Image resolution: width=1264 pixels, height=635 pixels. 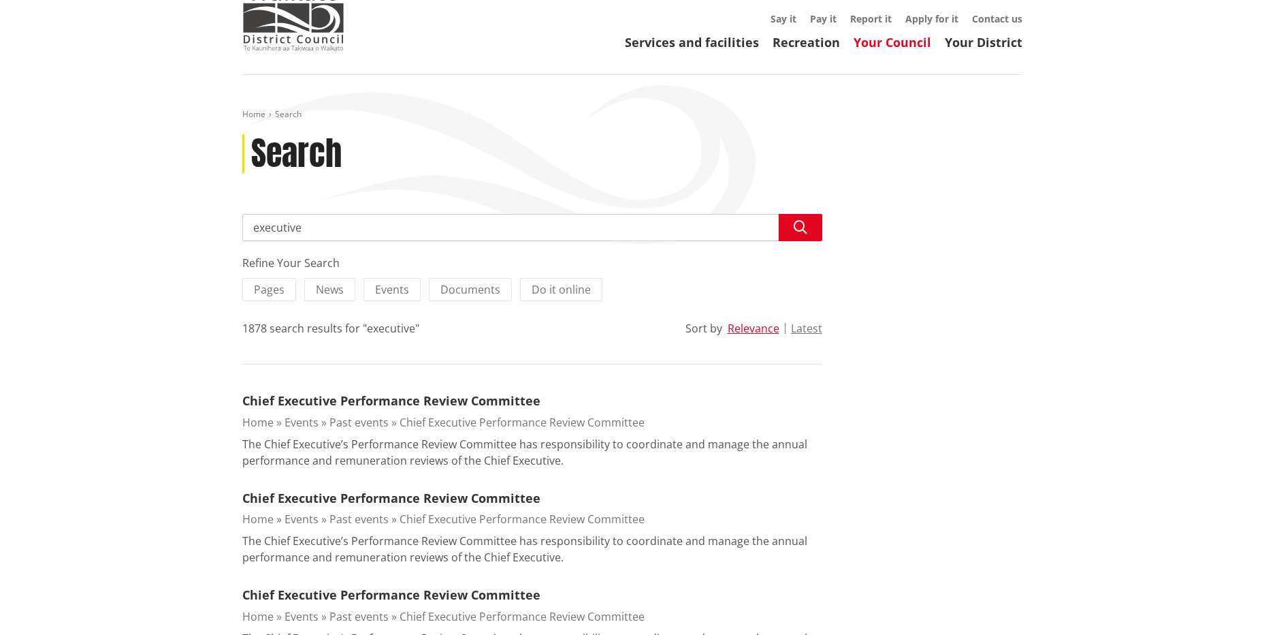 I want to click on a: Apply for it, so click(x=932, y=18).